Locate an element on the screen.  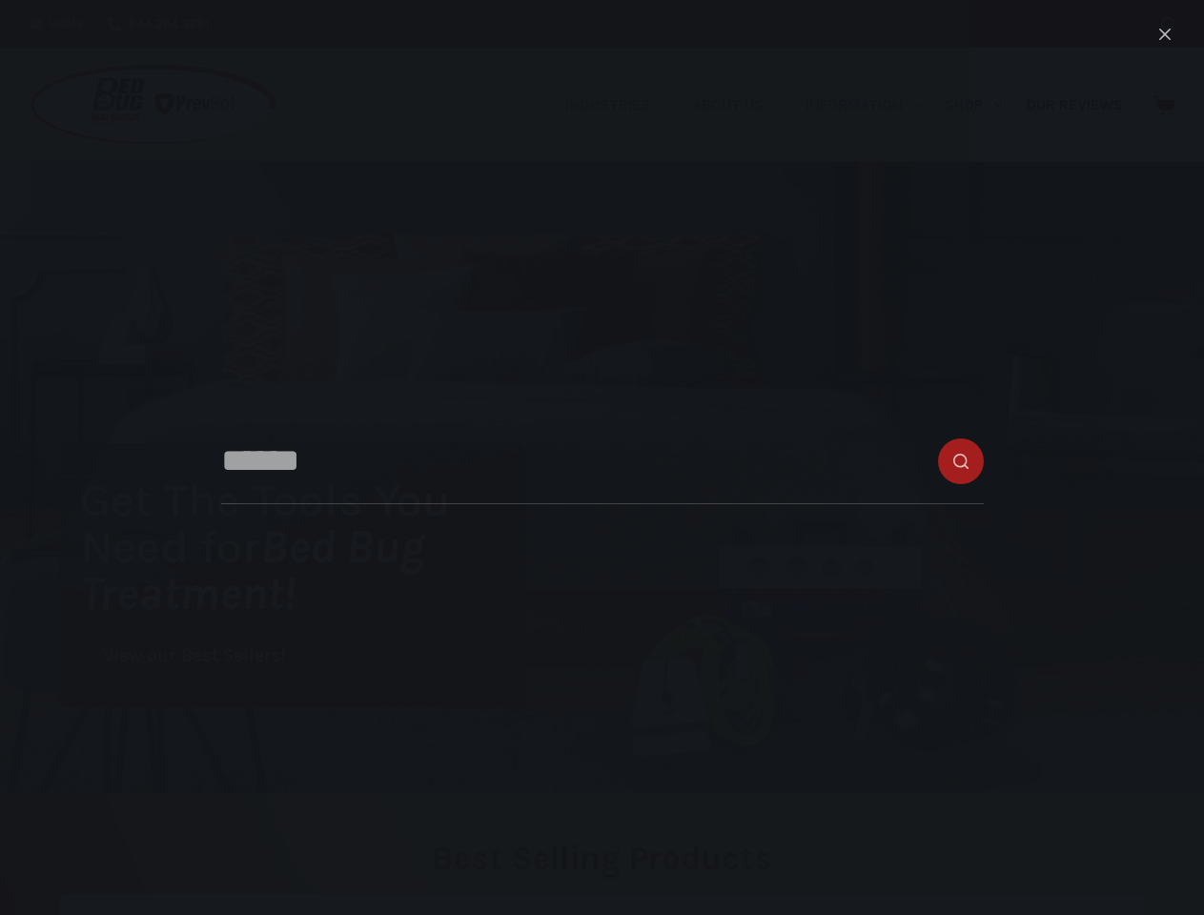
img: Prevsol/Bed Bug Heat Doctor is located at coordinates (153, 105).